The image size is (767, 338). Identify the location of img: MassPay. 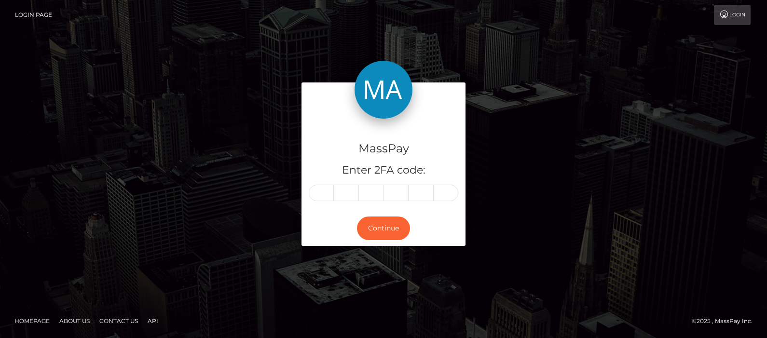
(384, 90).